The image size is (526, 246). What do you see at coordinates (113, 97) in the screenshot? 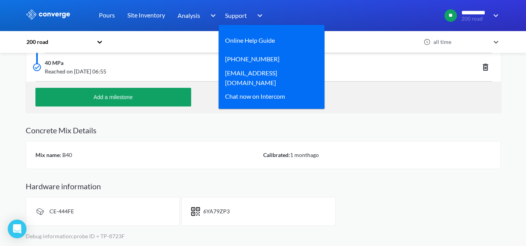
I see `button: Add a milestone` at bounding box center [113, 97].